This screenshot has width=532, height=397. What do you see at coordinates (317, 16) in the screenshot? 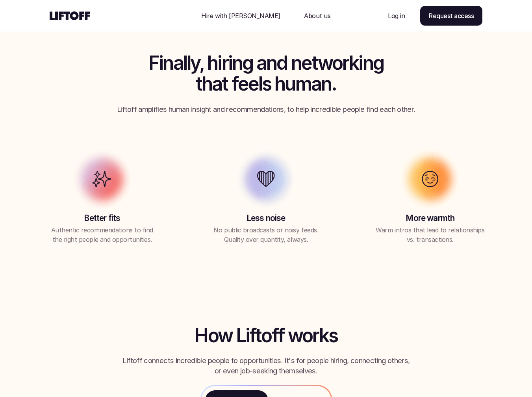
I see `p: About us` at bounding box center [317, 16].